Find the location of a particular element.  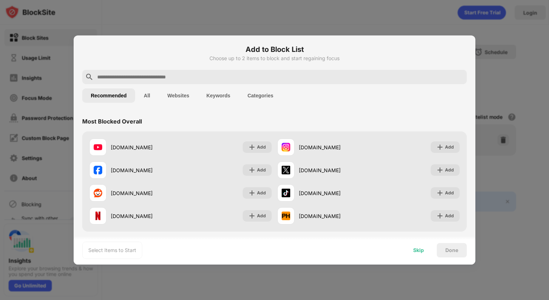

button: Categories is located at coordinates (260, 95).